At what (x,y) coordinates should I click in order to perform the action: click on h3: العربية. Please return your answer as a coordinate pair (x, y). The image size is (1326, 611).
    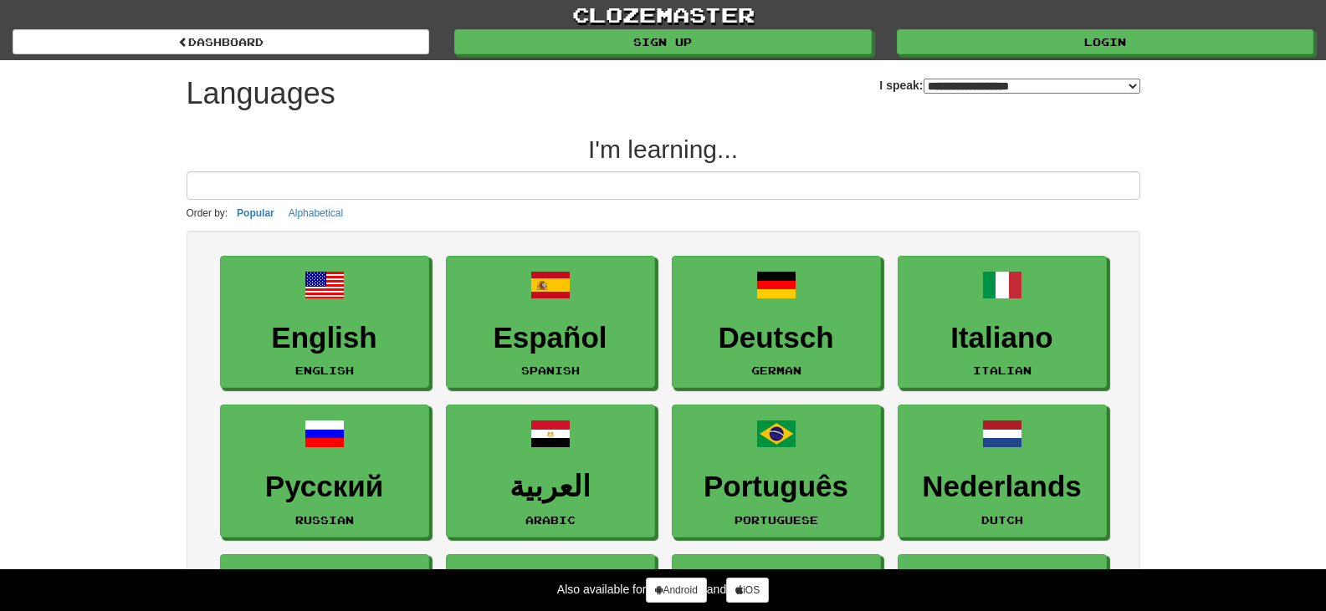
    Looking at the image, I should click on (550, 487).